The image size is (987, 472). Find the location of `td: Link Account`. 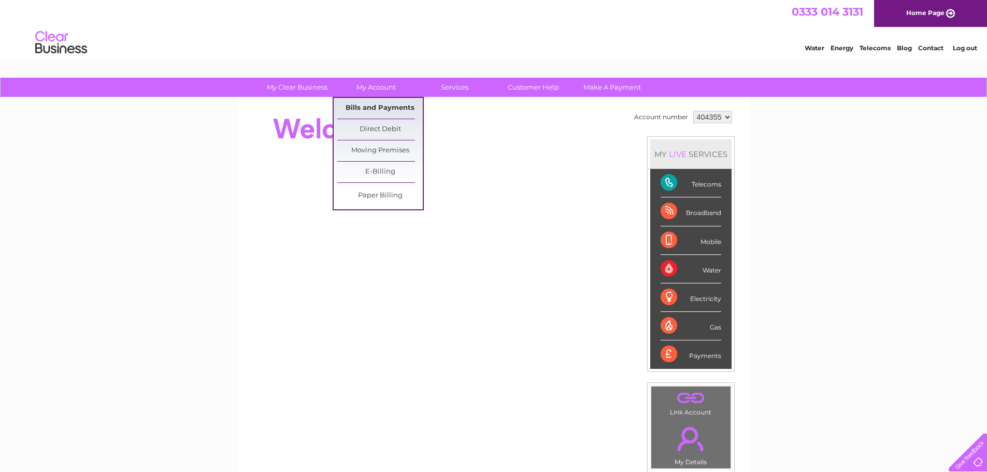

td: Link Account is located at coordinates (690, 402).